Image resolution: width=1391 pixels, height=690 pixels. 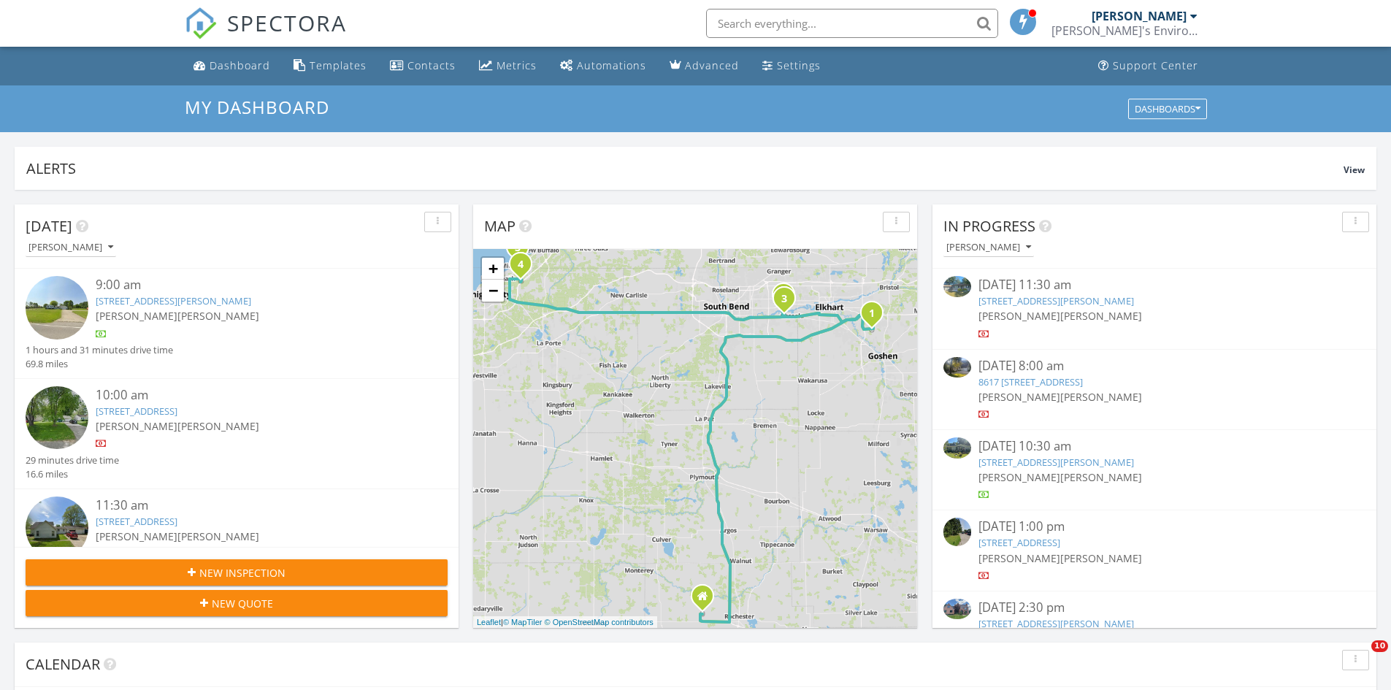 What do you see at coordinates (525, 268) in the screenshot?
I see `div: 8722 N 500 W, Michigan City, IN 46360` at bounding box center [525, 268].